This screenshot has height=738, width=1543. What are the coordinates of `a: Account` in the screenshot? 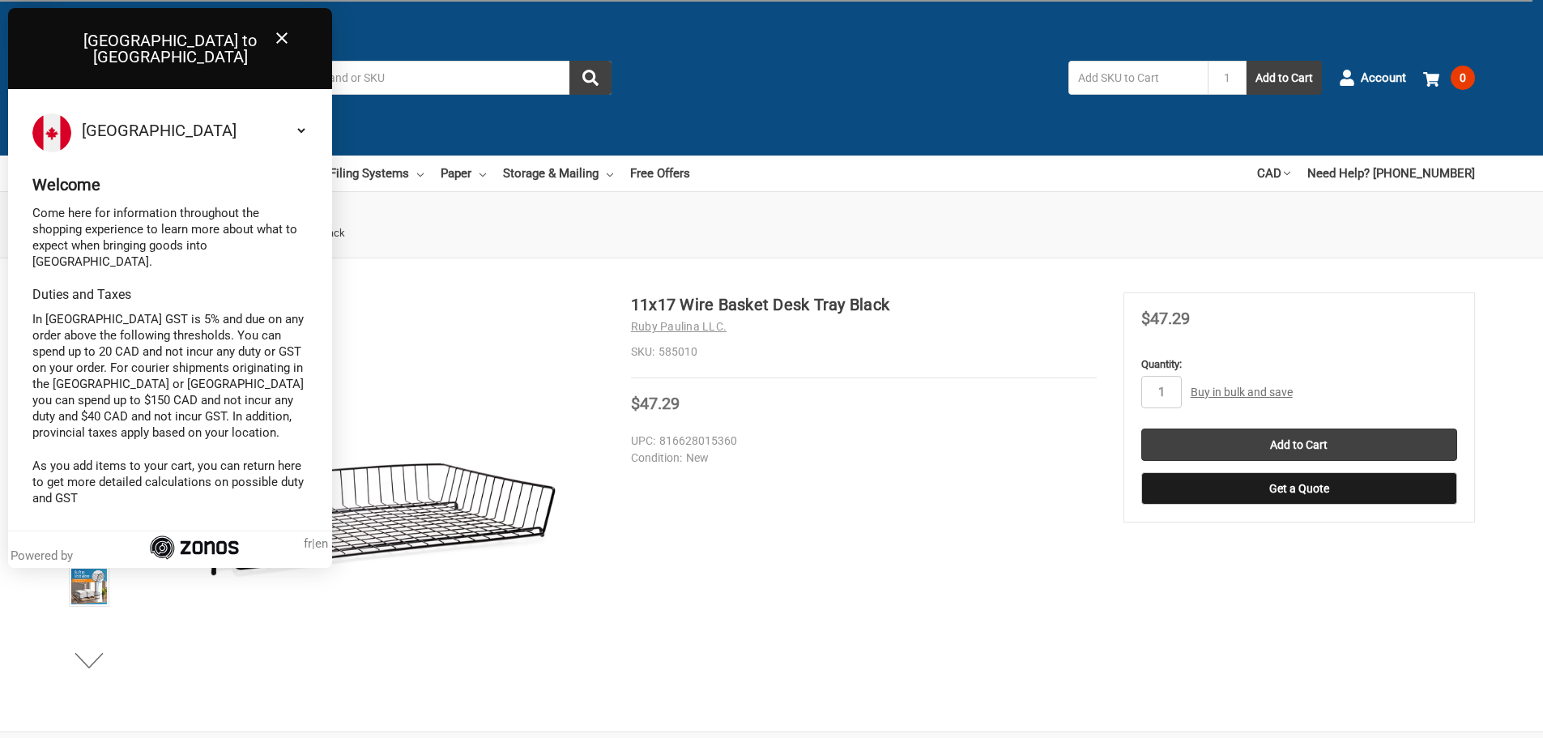 It's located at (1372, 78).